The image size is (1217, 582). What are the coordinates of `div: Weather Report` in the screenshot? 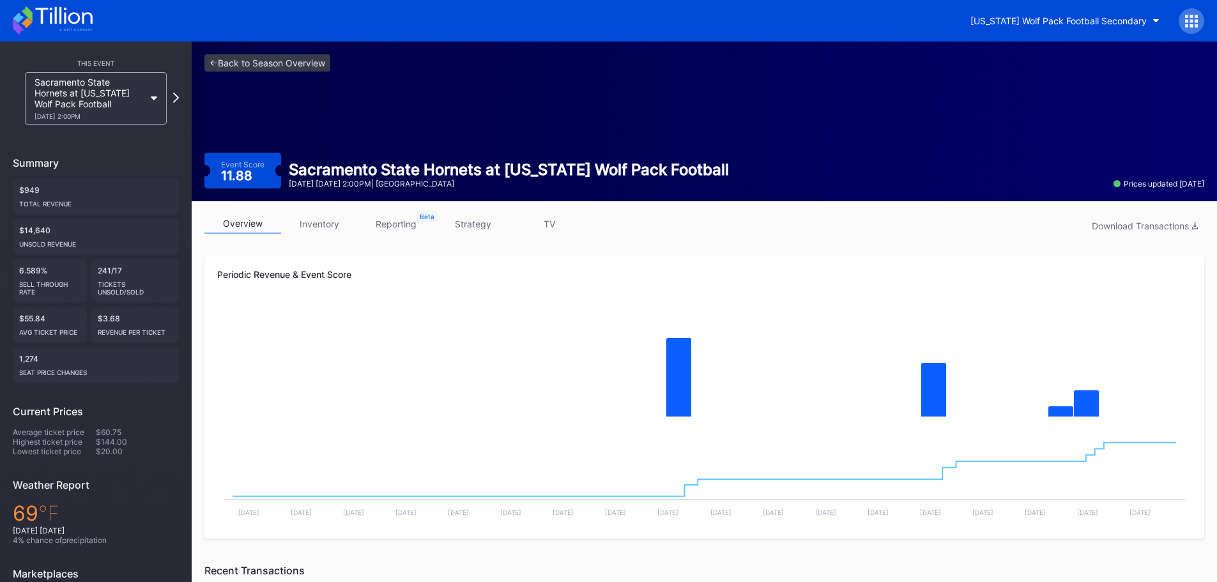 It's located at (96, 485).